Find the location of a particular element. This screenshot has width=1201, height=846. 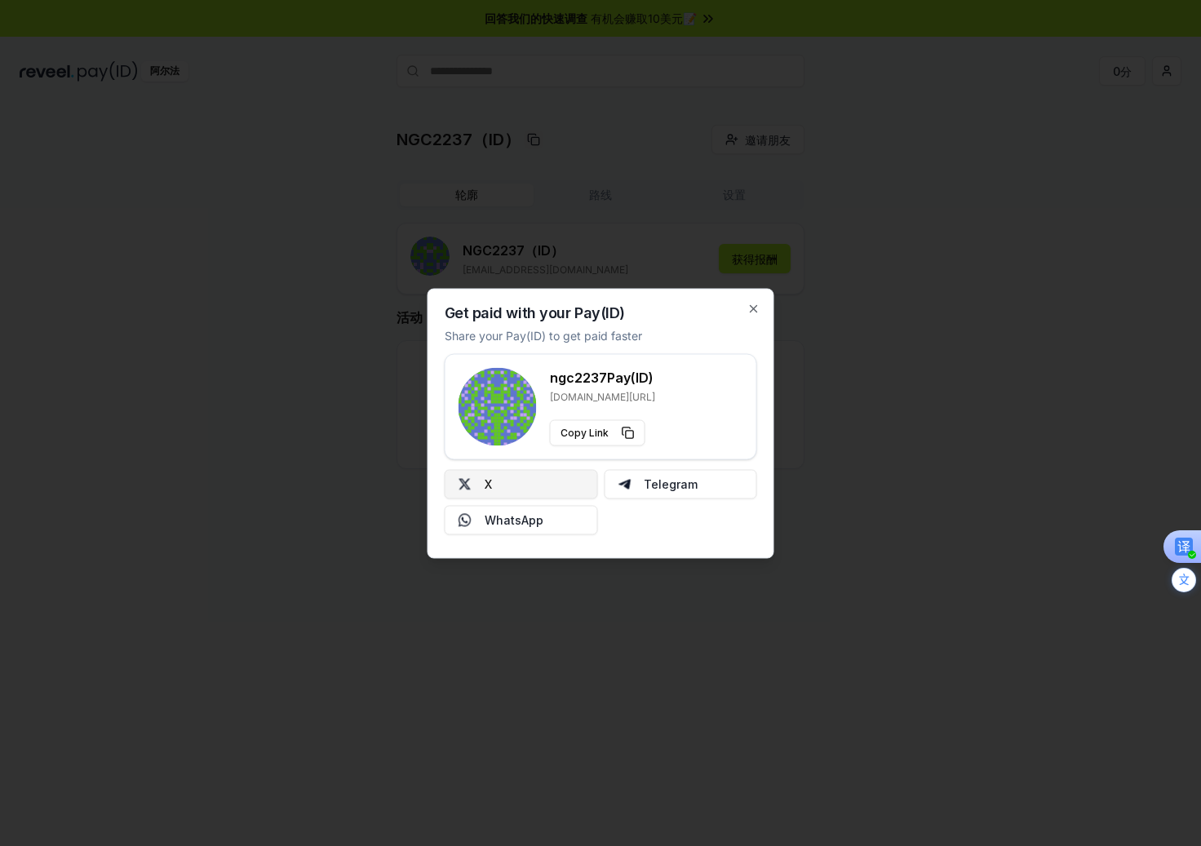

h3: ngc2237 Pay(ID) is located at coordinates (602, 377).